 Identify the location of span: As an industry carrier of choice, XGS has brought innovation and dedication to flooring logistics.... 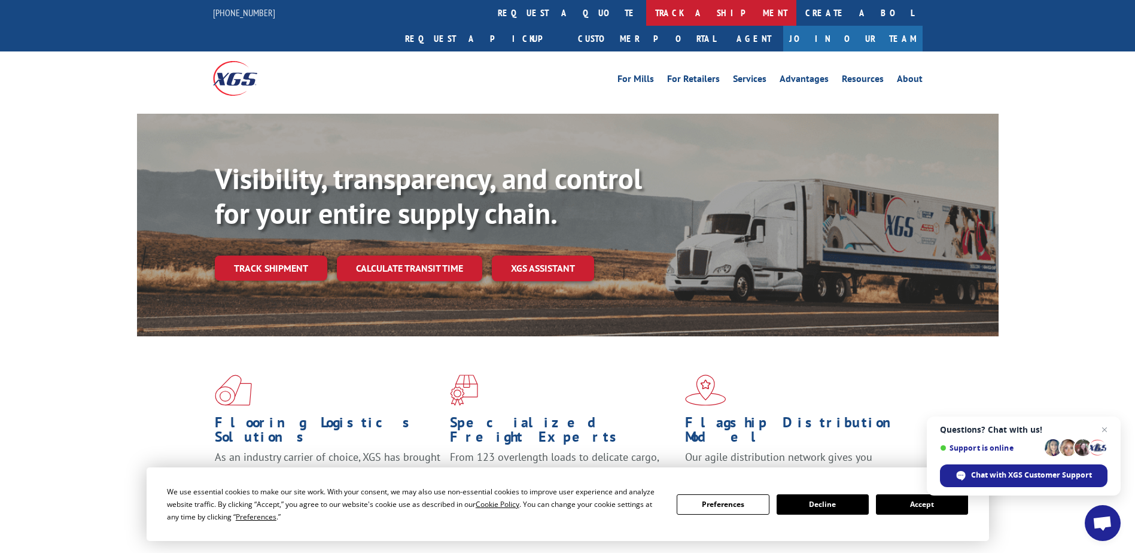
(327, 471).